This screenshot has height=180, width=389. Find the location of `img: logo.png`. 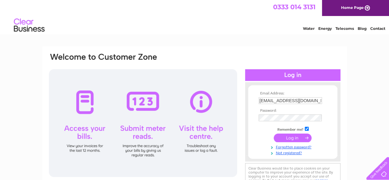

img: logo.png is located at coordinates (29, 25).